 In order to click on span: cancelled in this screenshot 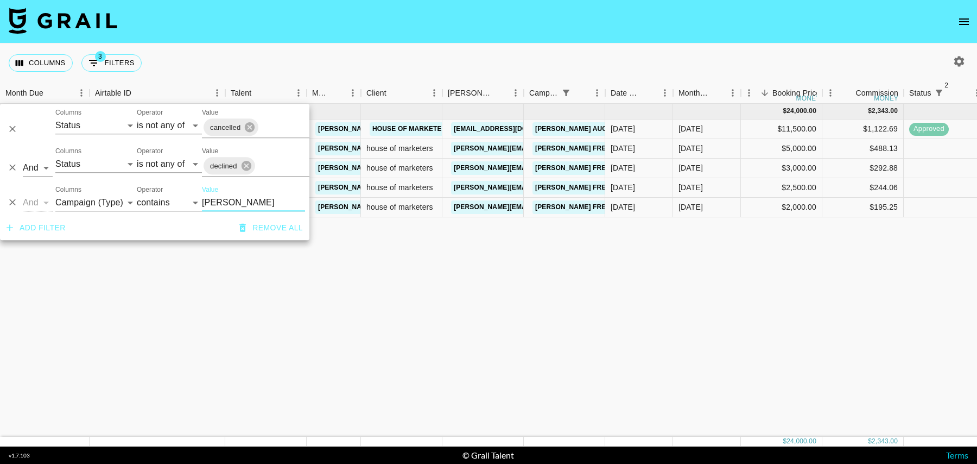, I will do `click(225, 127)`.